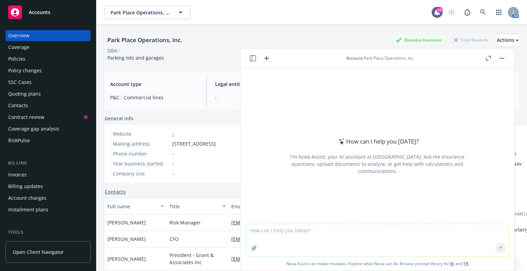 The height and width of the screenshot is (271, 527). What do you see at coordinates (136, 58) in the screenshot?
I see `span: Parking lots and garages` at bounding box center [136, 58].